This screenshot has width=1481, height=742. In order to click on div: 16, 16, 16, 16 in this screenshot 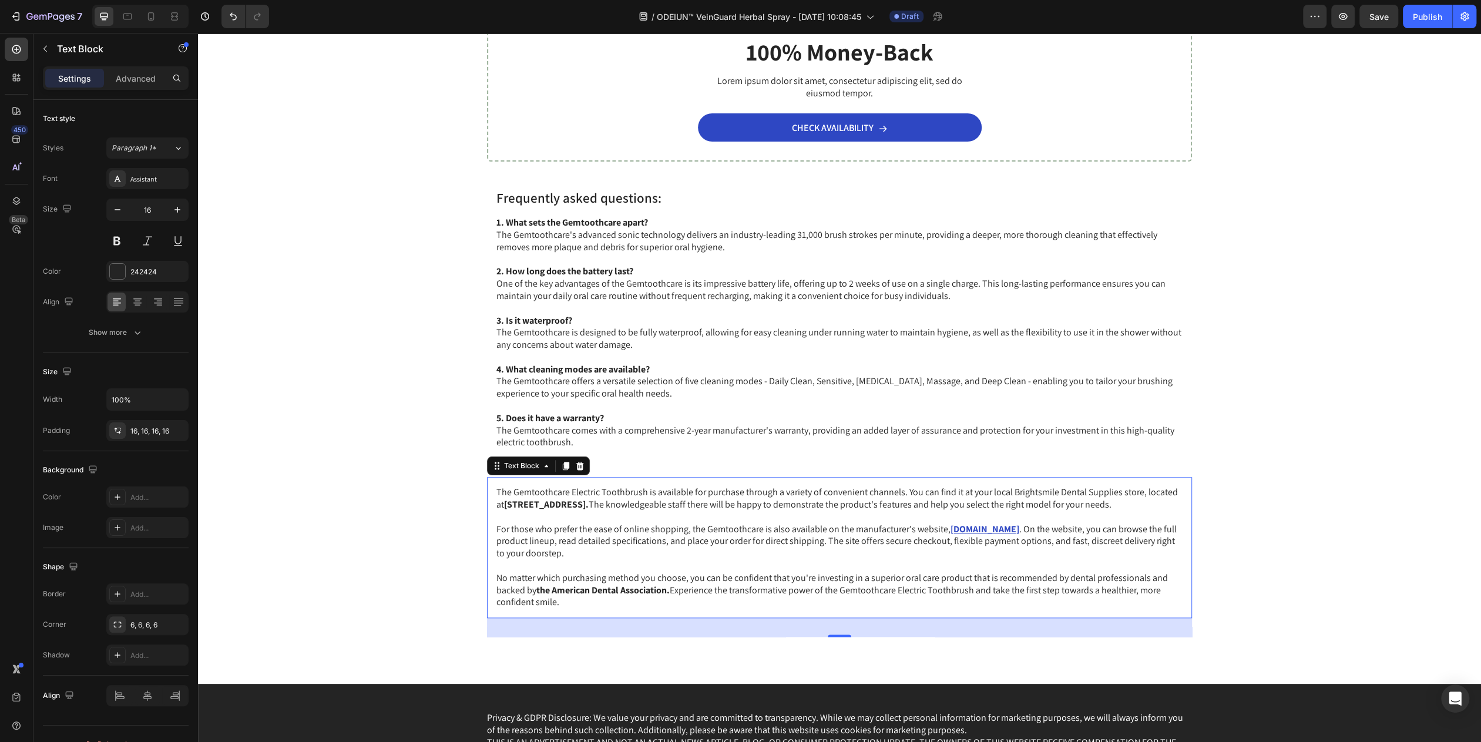, I will do `click(158, 431)`.